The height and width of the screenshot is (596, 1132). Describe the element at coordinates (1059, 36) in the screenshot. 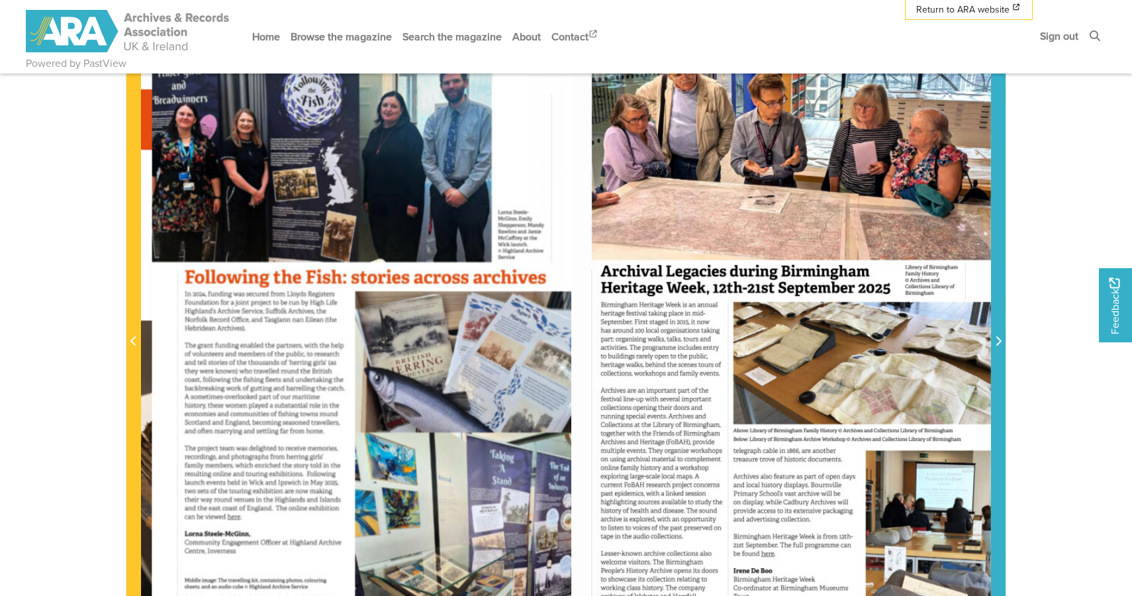

I see `a: Sign out` at that location.